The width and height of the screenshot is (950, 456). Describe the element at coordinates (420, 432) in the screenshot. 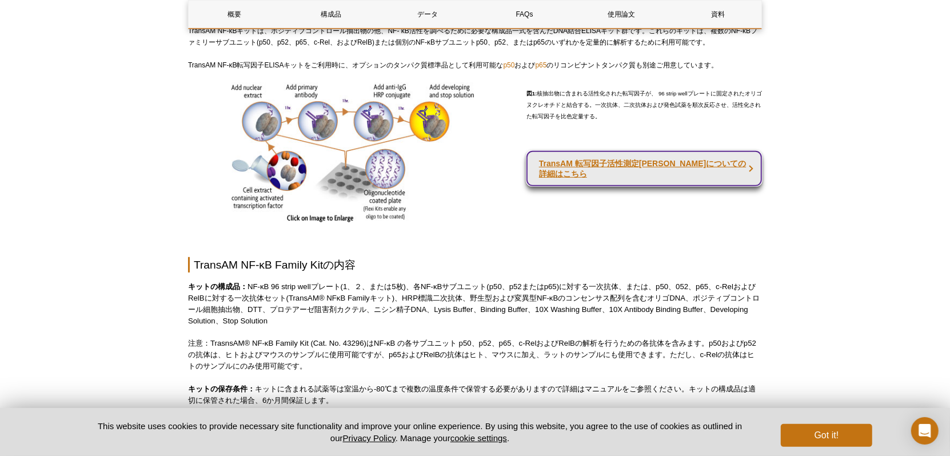

I see `p: This website uses cookies to provide necessary site functionality and improve your online experie...` at that location.